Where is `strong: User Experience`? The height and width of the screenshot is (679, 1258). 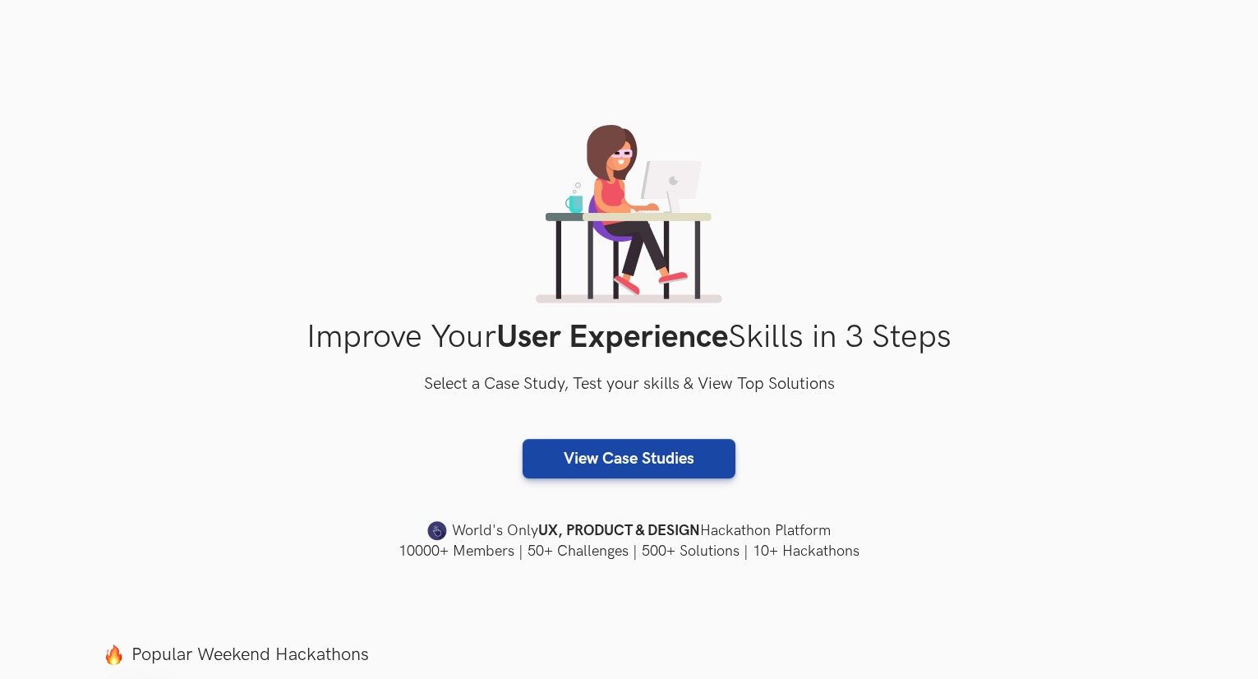 strong: User Experience is located at coordinates (612, 337).